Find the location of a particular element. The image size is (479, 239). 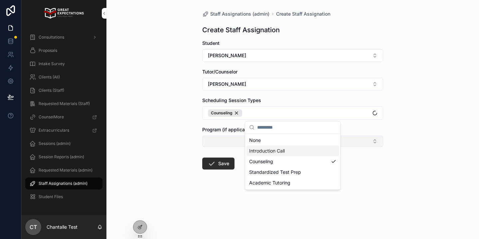

a: Student Files is located at coordinates (64, 197).